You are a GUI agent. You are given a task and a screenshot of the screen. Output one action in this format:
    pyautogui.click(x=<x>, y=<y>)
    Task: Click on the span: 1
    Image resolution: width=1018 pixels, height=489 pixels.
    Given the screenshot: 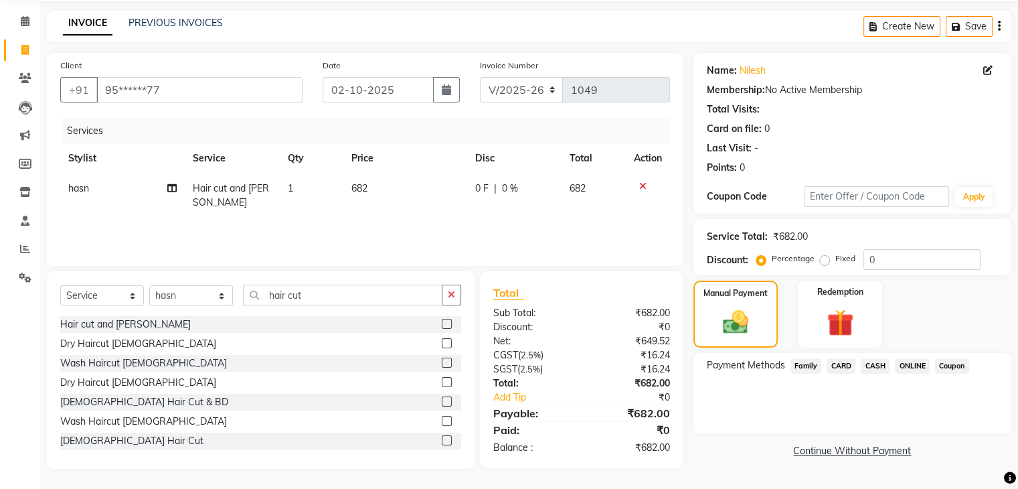 What is the action you would take?
    pyautogui.click(x=290, y=188)
    